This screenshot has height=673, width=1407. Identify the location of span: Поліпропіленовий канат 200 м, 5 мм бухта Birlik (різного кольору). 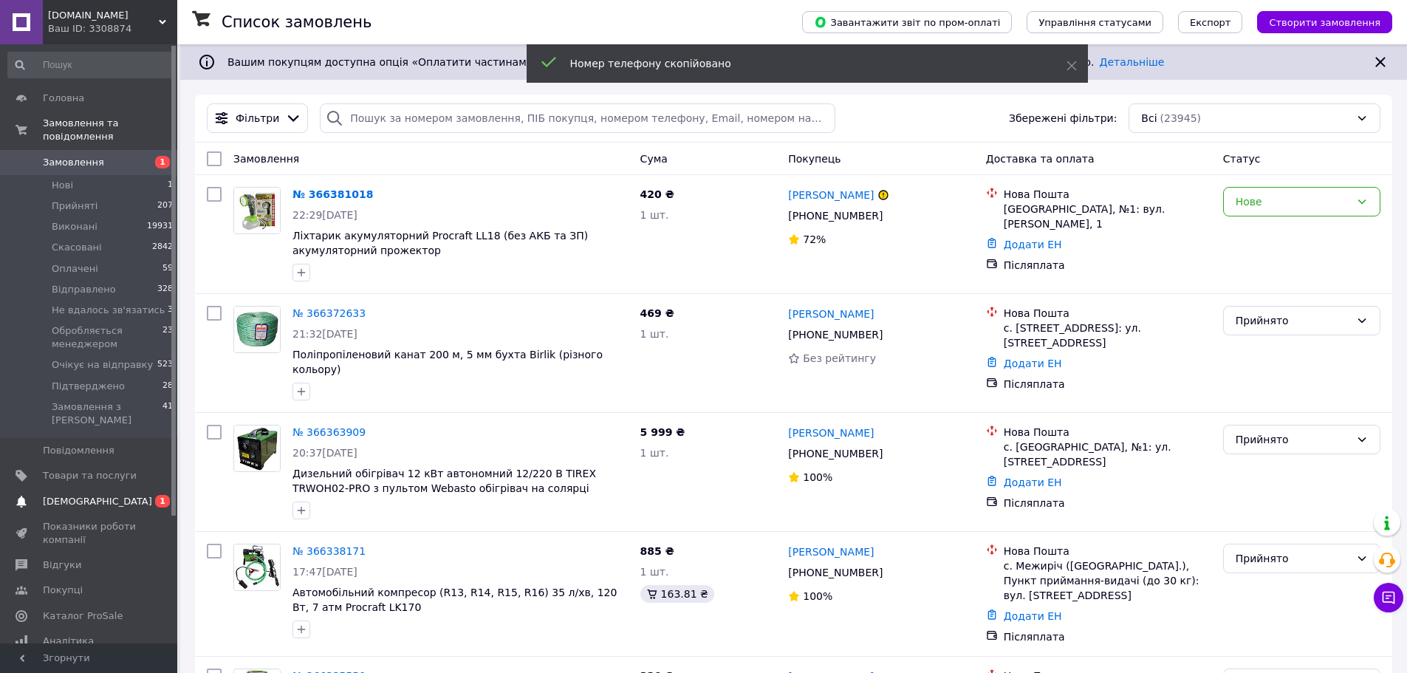
(448, 362).